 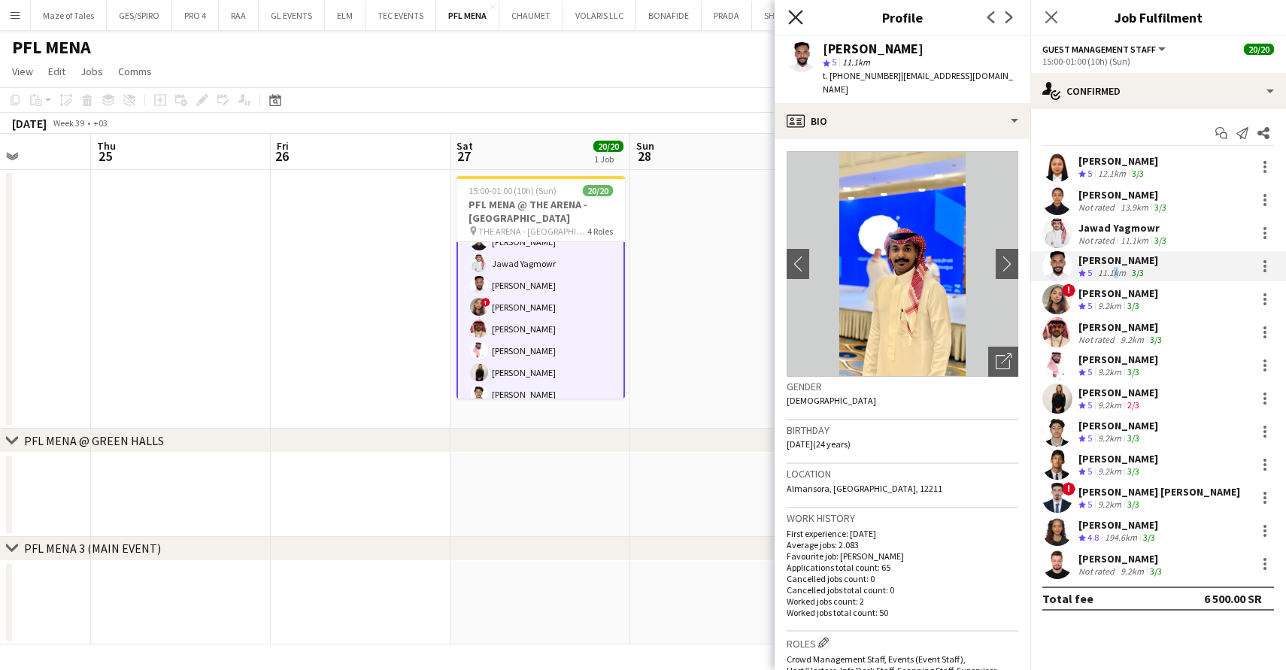 I want to click on span: 26, so click(x=281, y=156).